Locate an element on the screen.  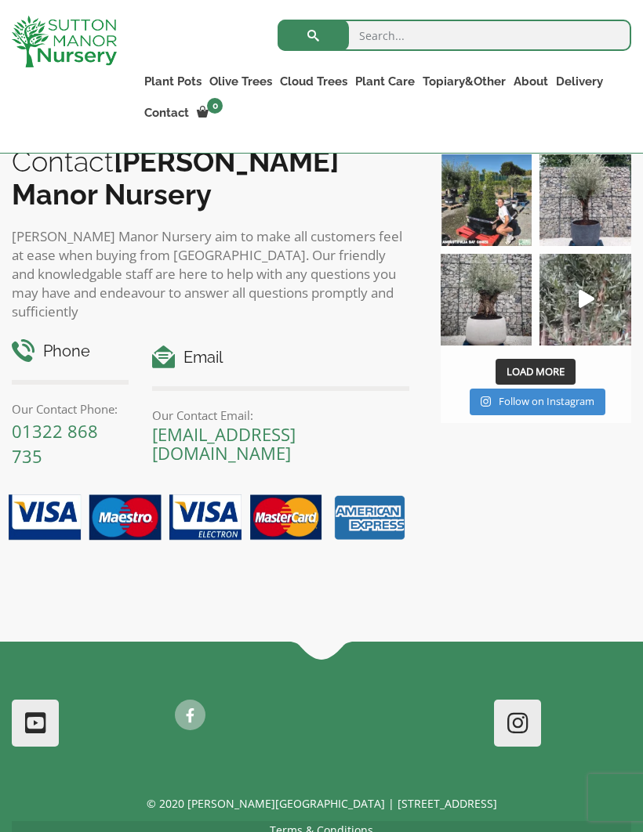
p: Our Contact Phone: is located at coordinates (70, 409).